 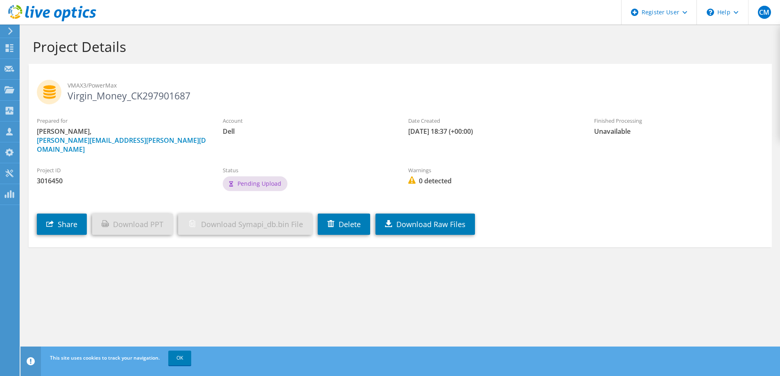 What do you see at coordinates (122, 170) in the screenshot?
I see `label: Project ID` at bounding box center [122, 170].